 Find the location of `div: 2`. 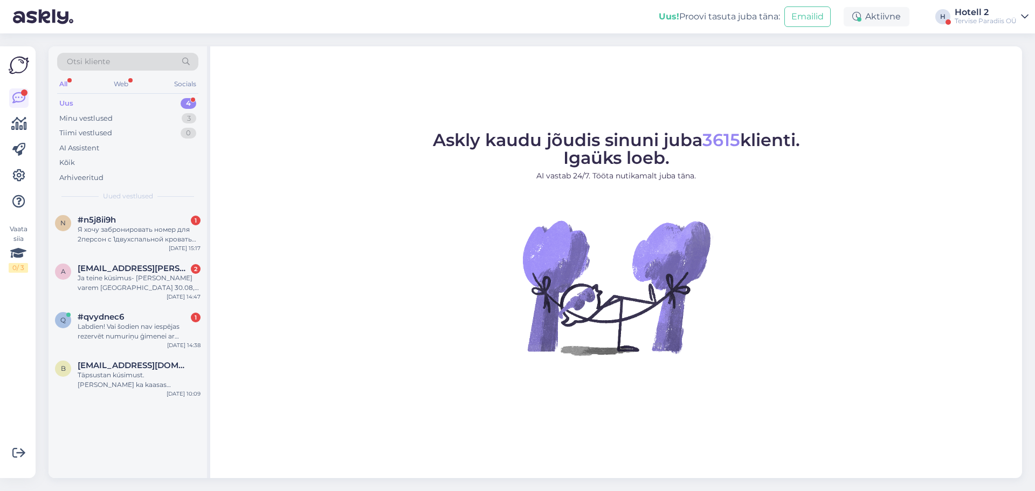

div: 2 is located at coordinates (196, 269).